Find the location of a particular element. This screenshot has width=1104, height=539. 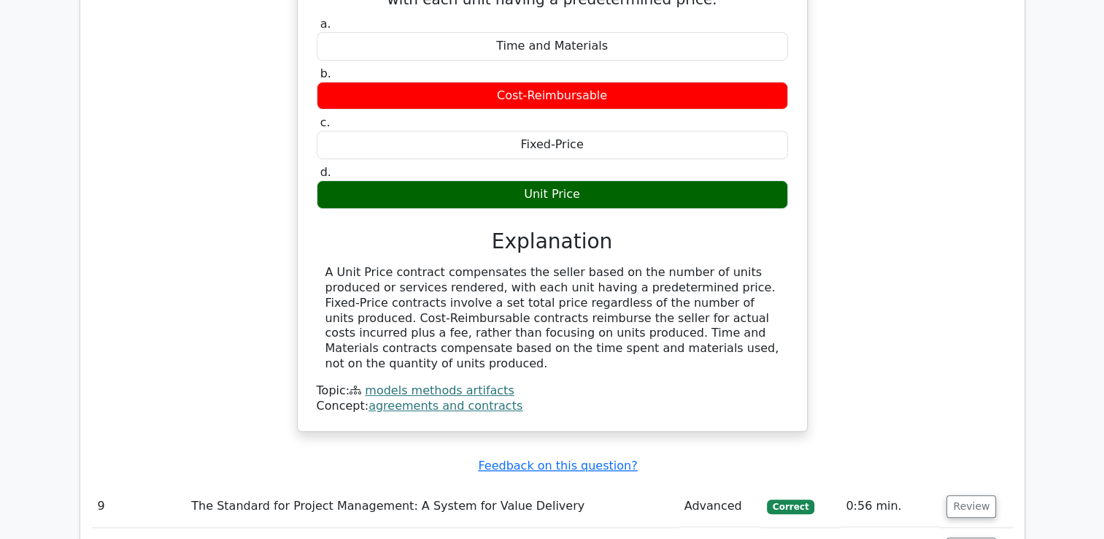

span: Correct is located at coordinates (790, 506).